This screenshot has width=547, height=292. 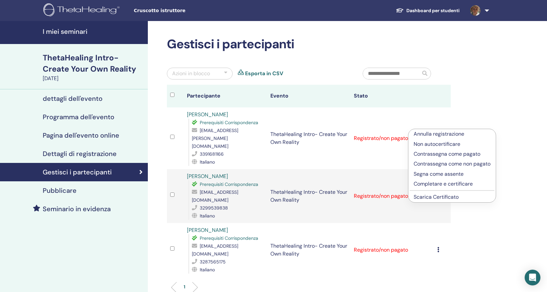 I want to click on th: Partecipante, so click(x=225, y=96).